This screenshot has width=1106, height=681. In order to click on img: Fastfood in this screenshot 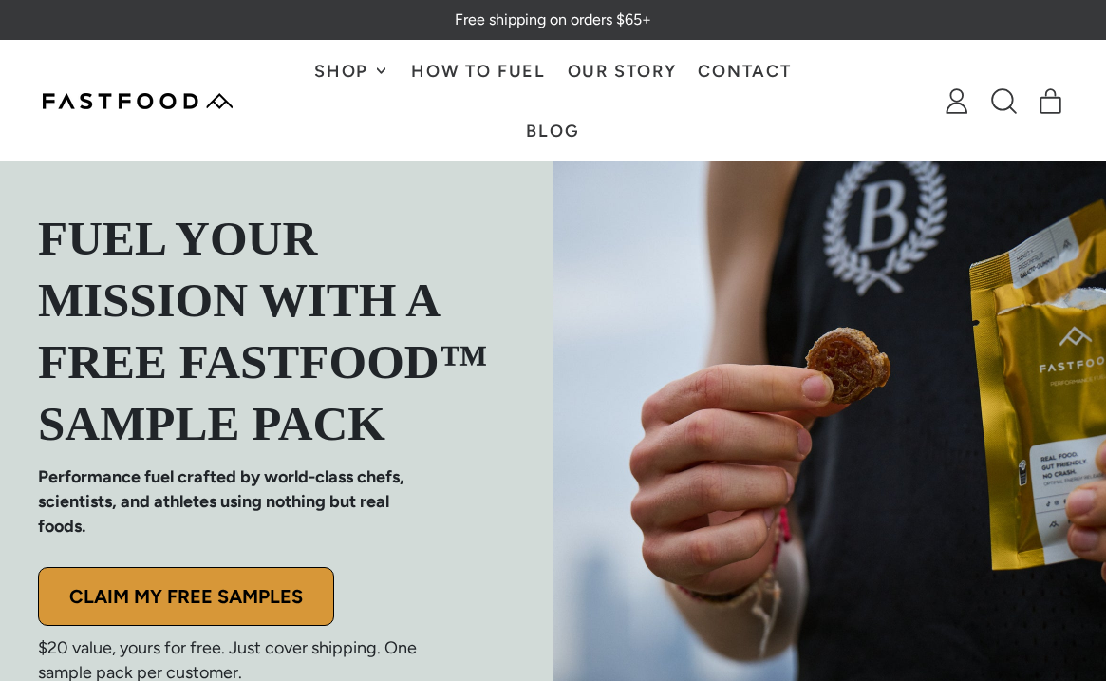, I will do `click(138, 101)`.